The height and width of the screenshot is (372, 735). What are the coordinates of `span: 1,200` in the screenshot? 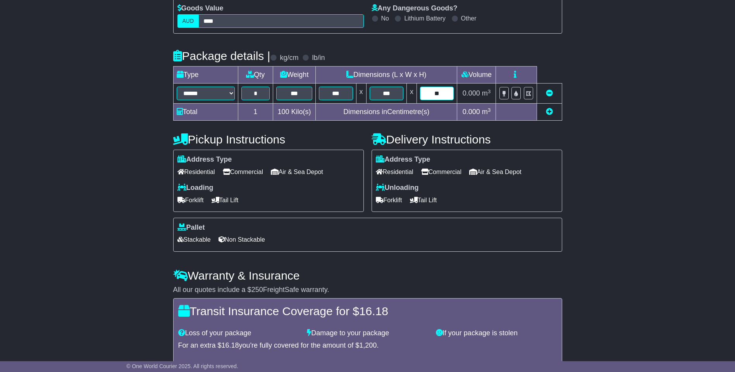 It's located at (367, 346).